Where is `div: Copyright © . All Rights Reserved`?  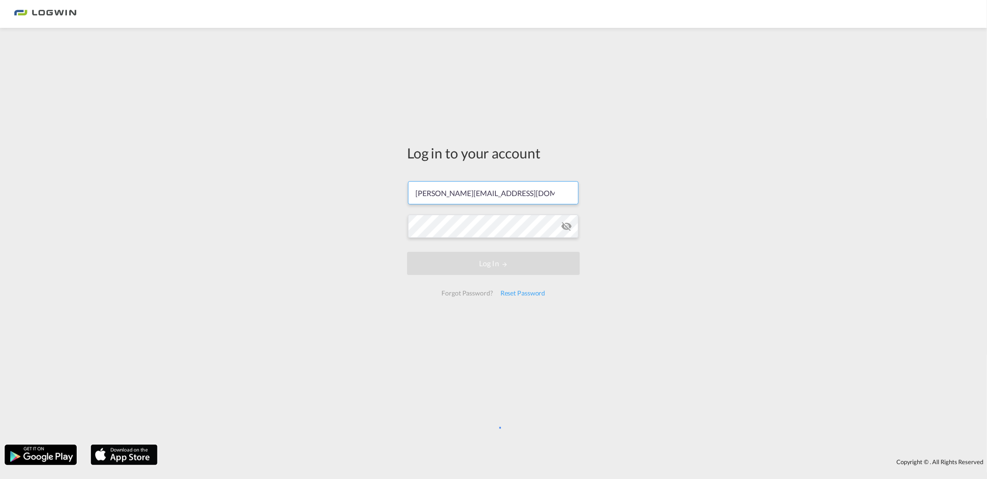 div: Copyright © . All Rights Reserved is located at coordinates (575, 462).